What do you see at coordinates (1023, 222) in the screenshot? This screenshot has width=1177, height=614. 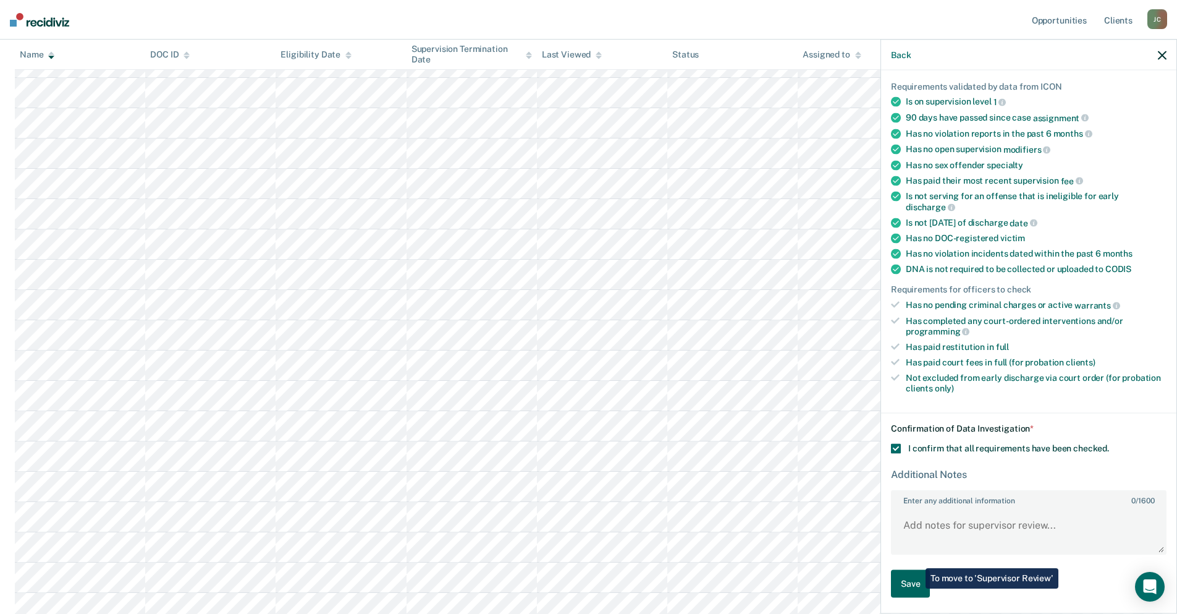 I see `span: date` at bounding box center [1023, 222].